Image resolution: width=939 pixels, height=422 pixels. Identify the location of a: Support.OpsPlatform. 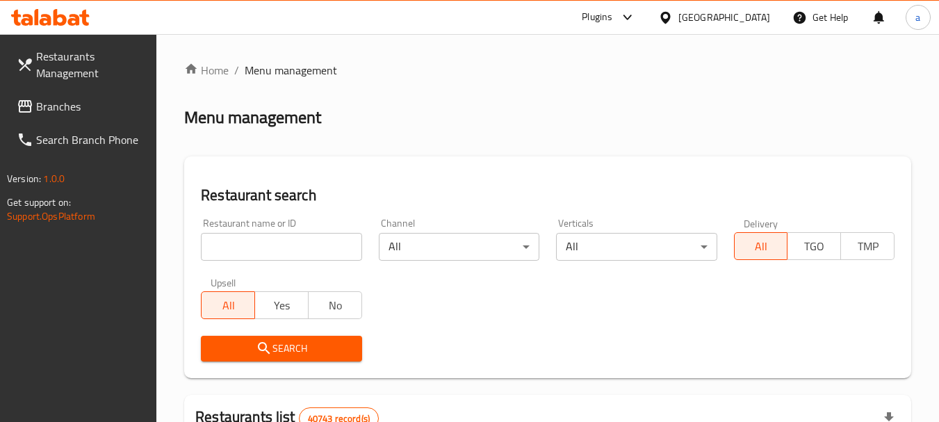
(51, 216).